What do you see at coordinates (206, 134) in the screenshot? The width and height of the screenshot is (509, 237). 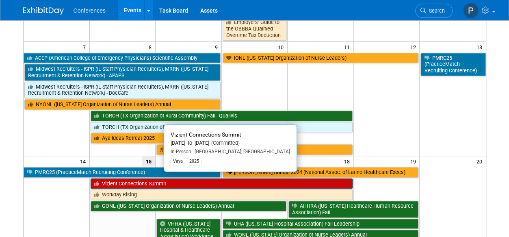 I see `span: Vizient Connections Summit` at bounding box center [206, 134].